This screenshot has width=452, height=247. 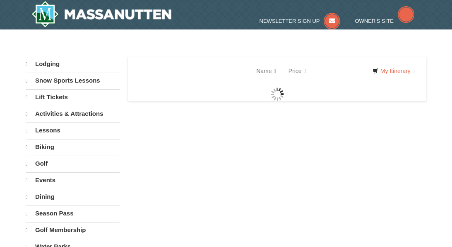 What do you see at coordinates (73, 130) in the screenshot?
I see `a: Lessons` at bounding box center [73, 130].